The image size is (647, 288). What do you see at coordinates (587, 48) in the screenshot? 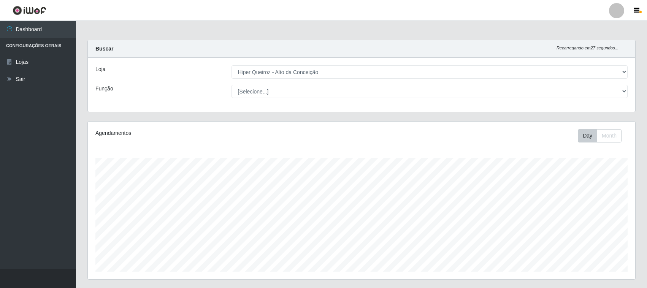
I see `i: Recarregando em 27 segundos...` at bounding box center [587, 48].